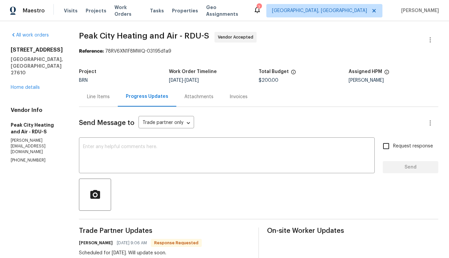 This screenshot has height=258, width=449. Describe the element at coordinates (413, 146) in the screenshot. I see `span: Request response` at that location.